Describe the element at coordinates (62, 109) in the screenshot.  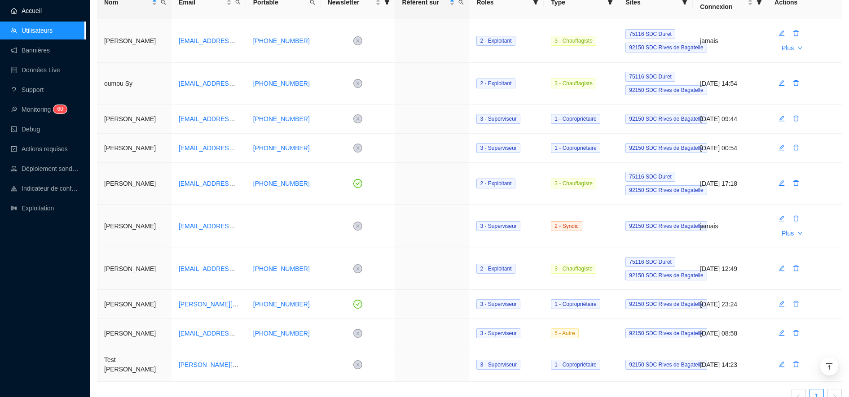
I see `span: 0` at that location.